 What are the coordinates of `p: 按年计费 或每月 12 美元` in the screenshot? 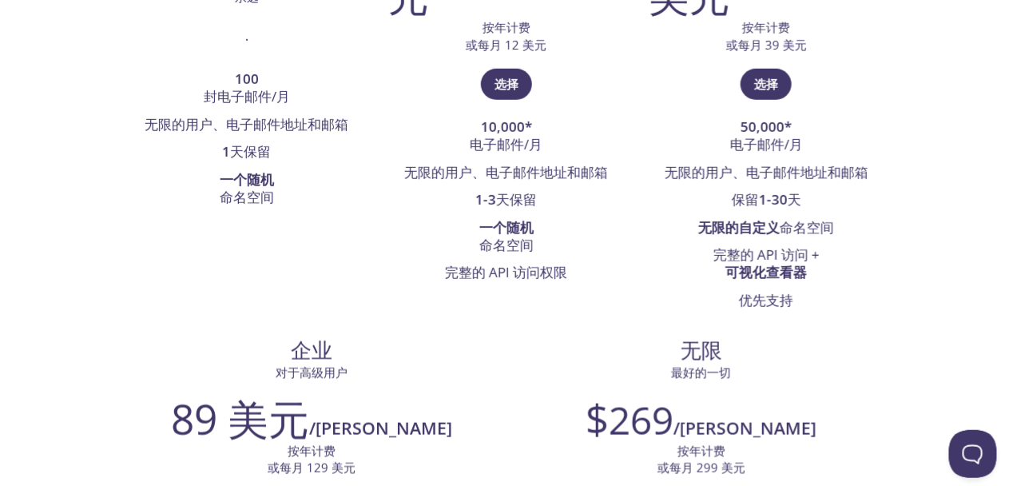 It's located at (506, 36).